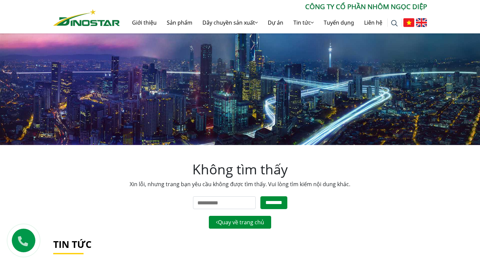  Describe the element at coordinates (240, 184) in the screenshot. I see `p: Xin lỗi, nhưng trang bạn yêu cầu không được tìm thấy. Vui lòng tìm kiếm nội dung khác.` at that location.